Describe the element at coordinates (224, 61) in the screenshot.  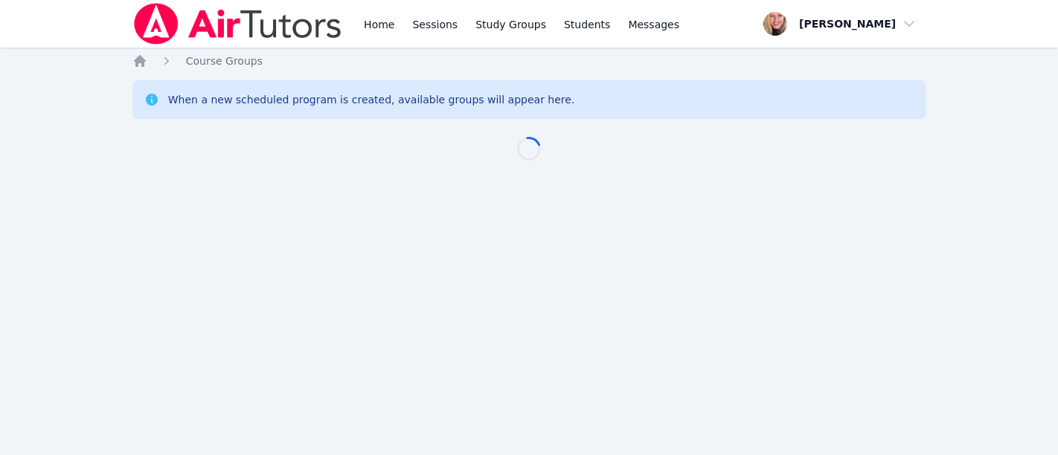
I see `span: Course Groups` at that location.